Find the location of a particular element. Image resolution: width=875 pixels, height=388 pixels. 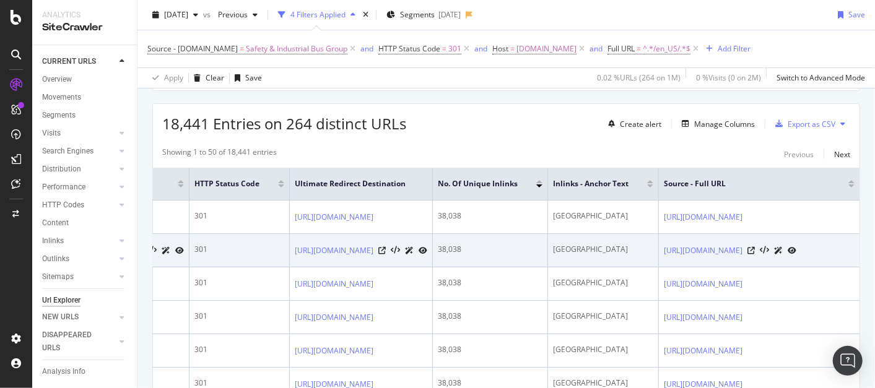

a: Search Engines is located at coordinates (79, 151).